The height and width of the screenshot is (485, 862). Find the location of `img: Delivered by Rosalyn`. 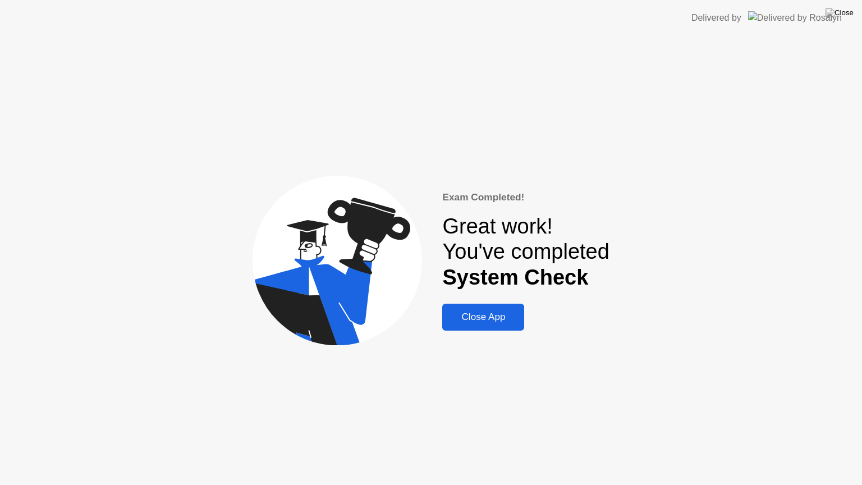

img: Delivered by Rosalyn is located at coordinates (795, 17).